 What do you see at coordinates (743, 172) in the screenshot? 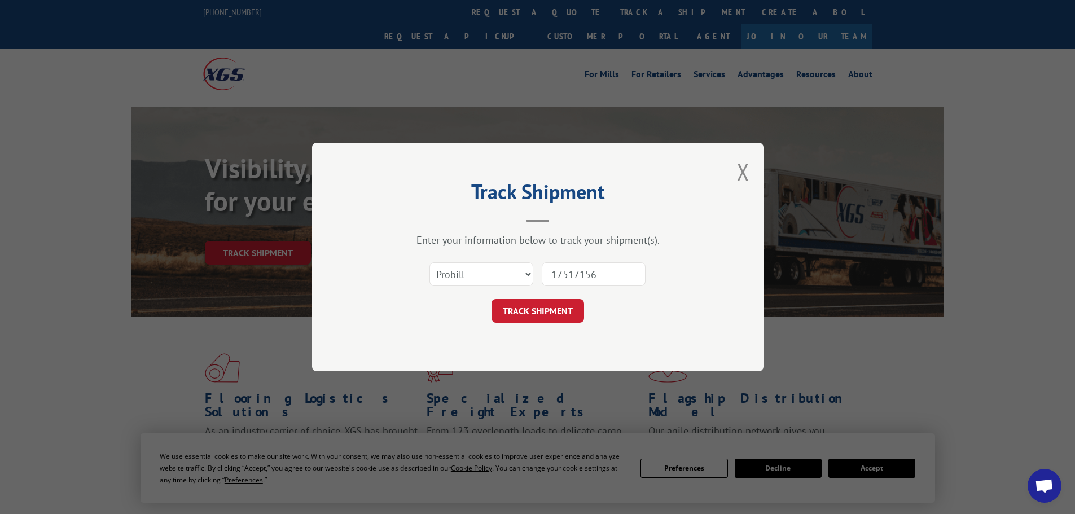
I see `button: Close modal` at bounding box center [743, 172].